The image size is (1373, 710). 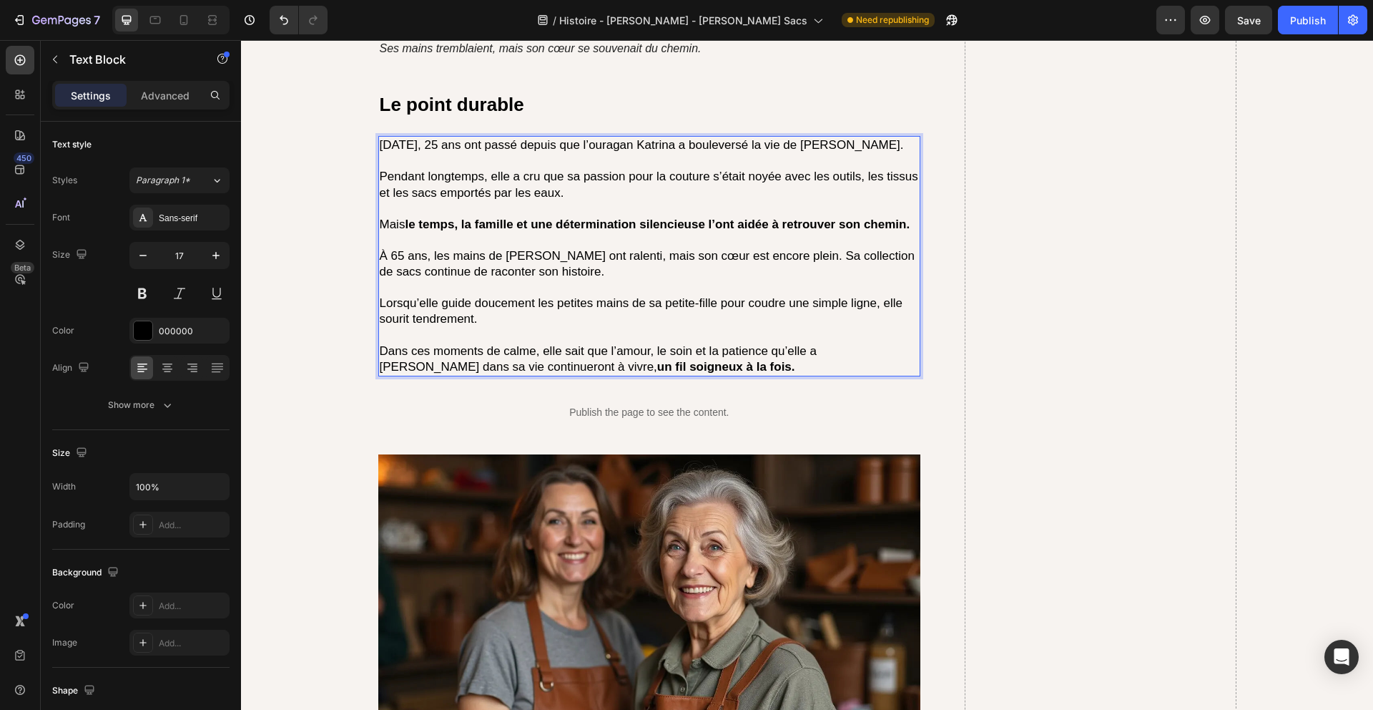 I want to click on input: Auto, so click(x=180, y=486).